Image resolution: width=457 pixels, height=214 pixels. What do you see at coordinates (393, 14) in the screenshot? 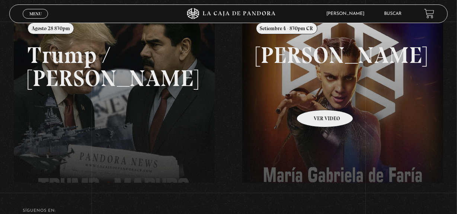
I see `a: Buscar` at bounding box center [393, 14].